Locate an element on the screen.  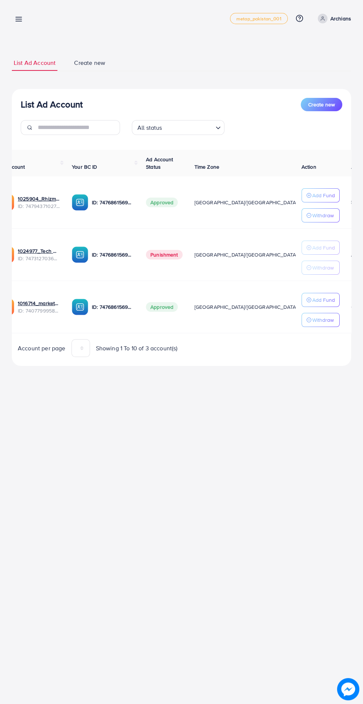
span: Action is located at coordinates (309, 167).